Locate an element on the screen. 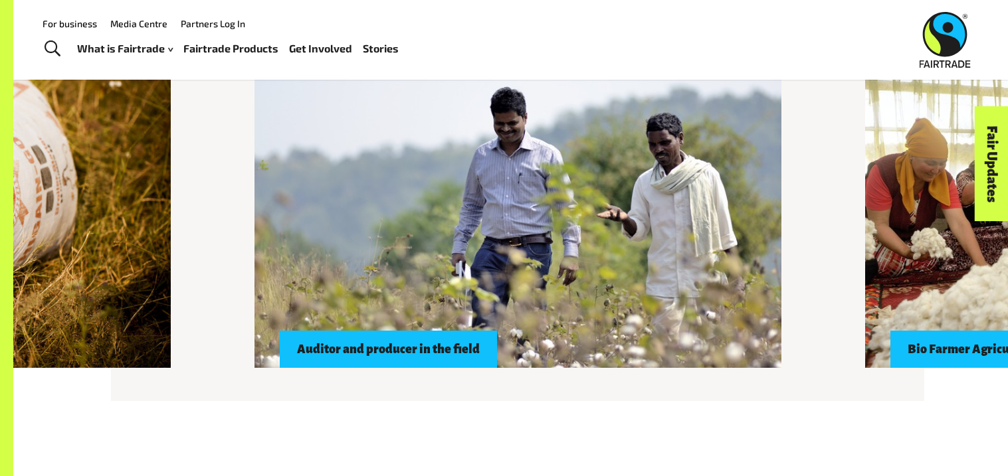 The image size is (1008, 476). a: Partners Log In is located at coordinates (213, 23).